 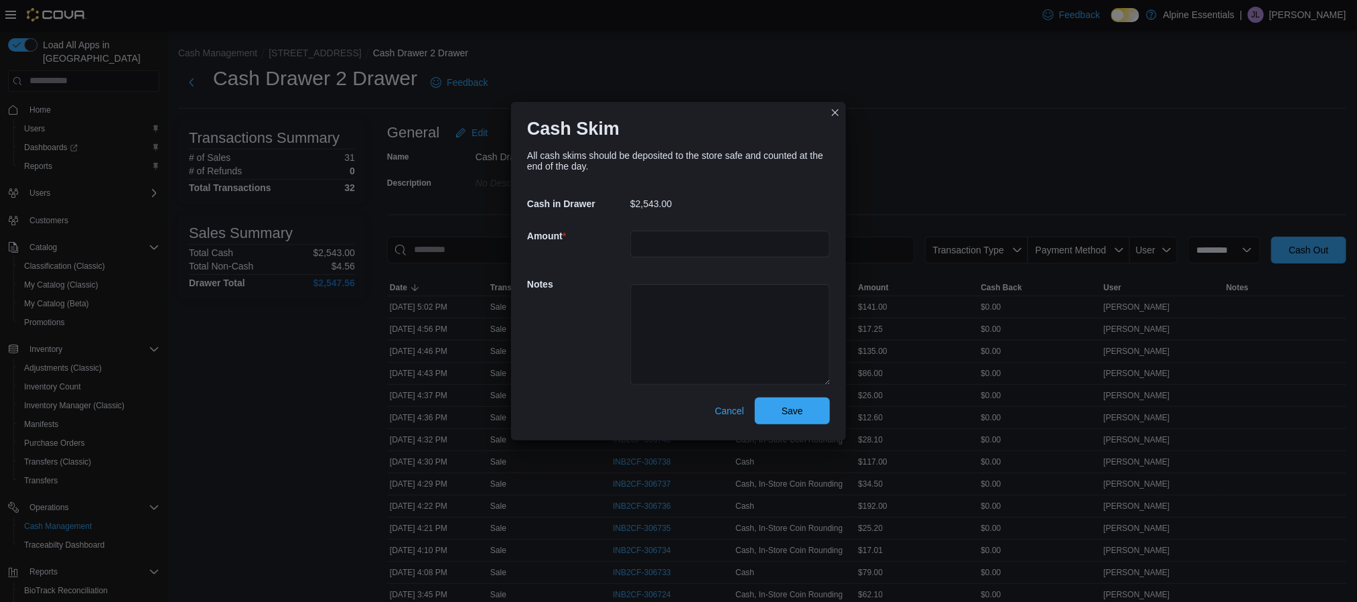 I want to click on h5: Cash in Drawer, so click(x=578, y=204).